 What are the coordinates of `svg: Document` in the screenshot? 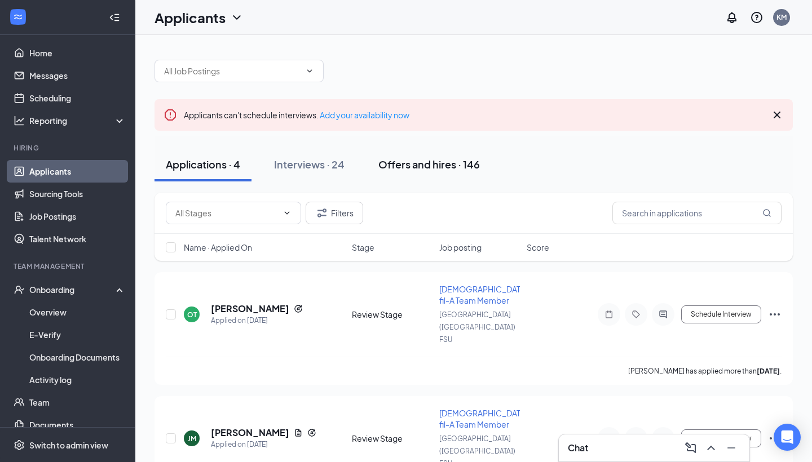 It's located at (298, 433).